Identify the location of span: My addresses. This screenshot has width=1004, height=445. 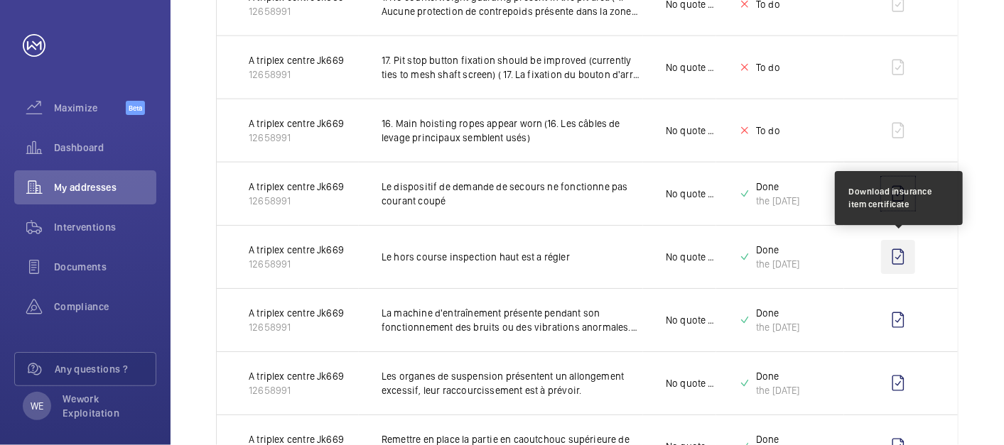
(105, 188).